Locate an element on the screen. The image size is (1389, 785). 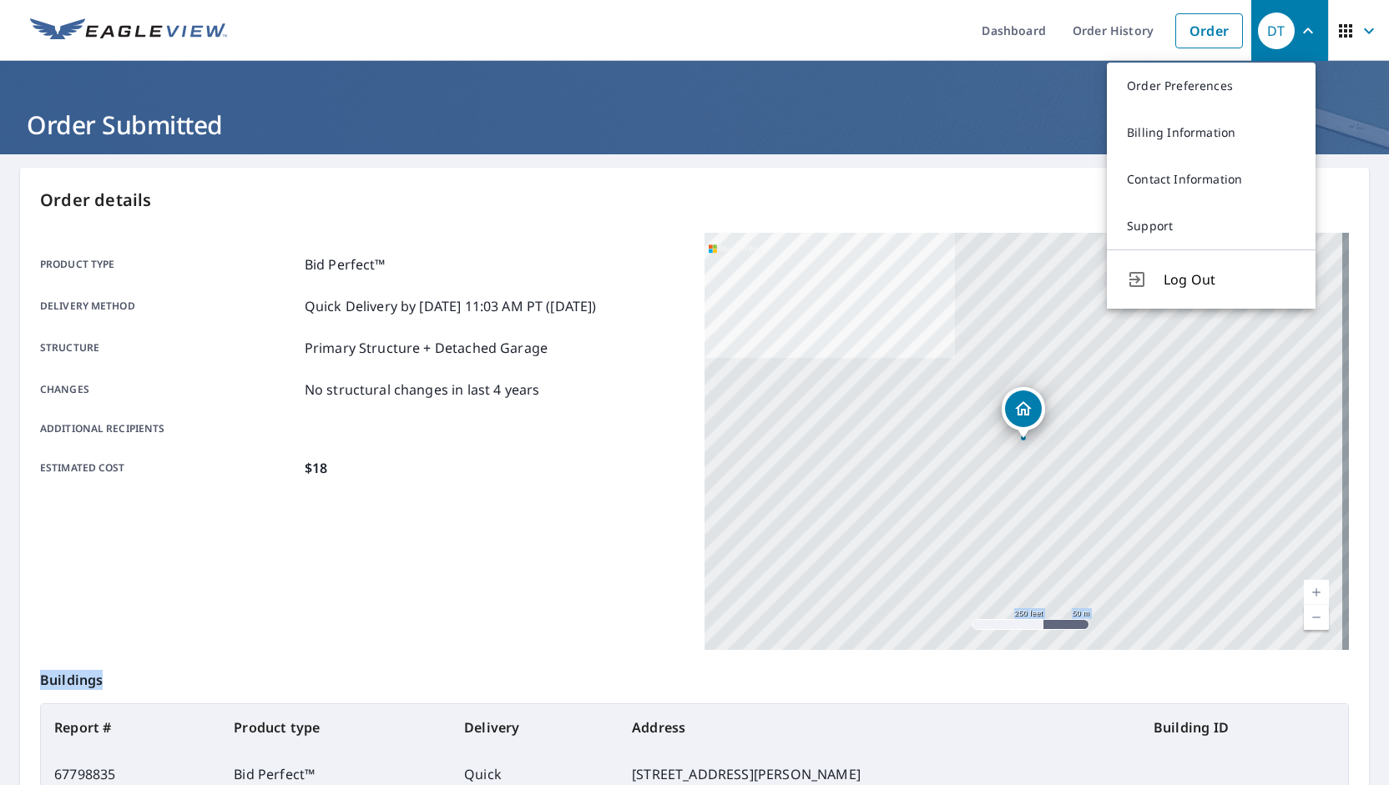
a: Order Preferences is located at coordinates (1211, 86).